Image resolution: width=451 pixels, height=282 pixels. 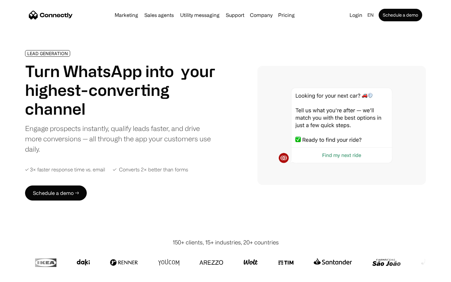 What do you see at coordinates (126, 15) in the screenshot?
I see `a: Marketing` at bounding box center [126, 15].